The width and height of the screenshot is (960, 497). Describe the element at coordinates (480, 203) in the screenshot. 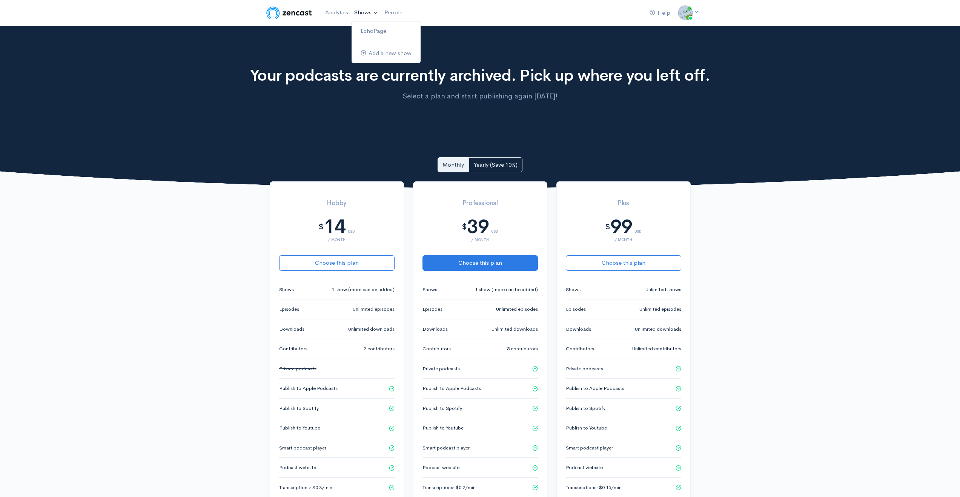

I see `h3: Professional` at that location.